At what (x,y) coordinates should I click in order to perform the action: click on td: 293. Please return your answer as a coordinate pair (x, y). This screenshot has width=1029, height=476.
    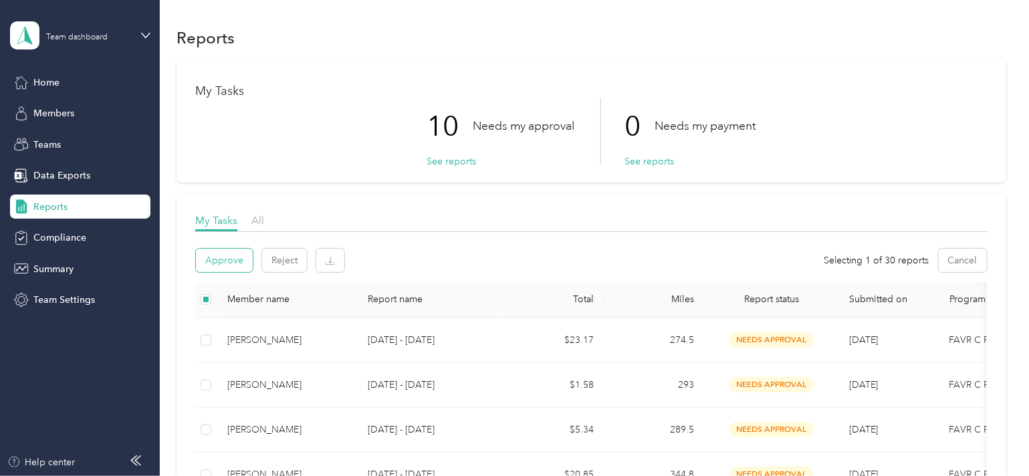
    Looking at the image, I should click on (655, 385).